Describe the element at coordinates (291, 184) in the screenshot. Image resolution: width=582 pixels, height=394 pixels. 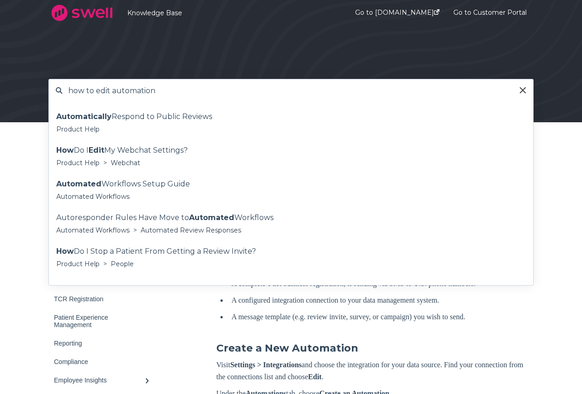
I see `div: Workflows Setup Guide` at that location.